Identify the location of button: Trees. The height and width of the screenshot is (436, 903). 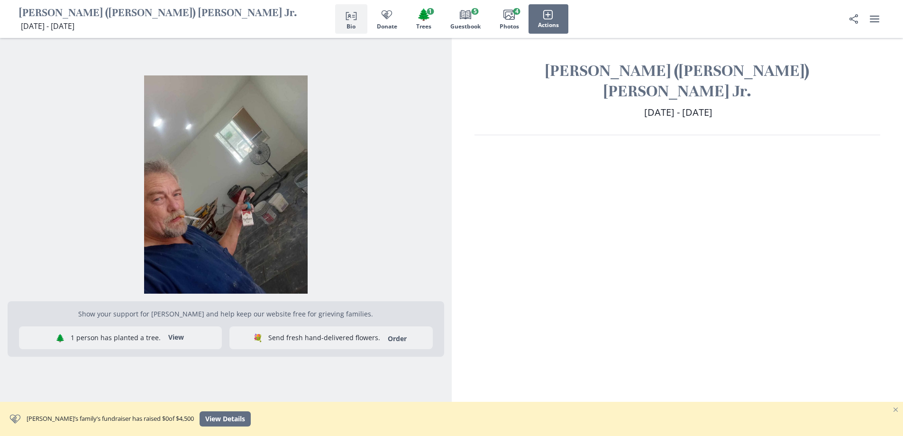
(424, 19).